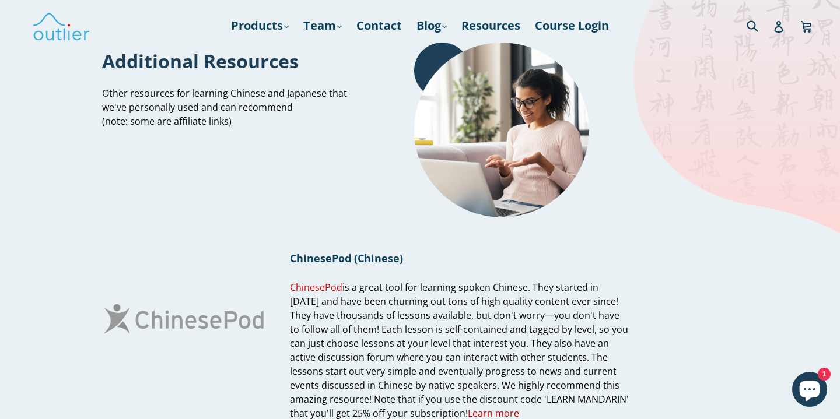 Image resolution: width=840 pixels, height=419 pixels. Describe the element at coordinates (760, 25) in the screenshot. I see `input: Search` at that location.